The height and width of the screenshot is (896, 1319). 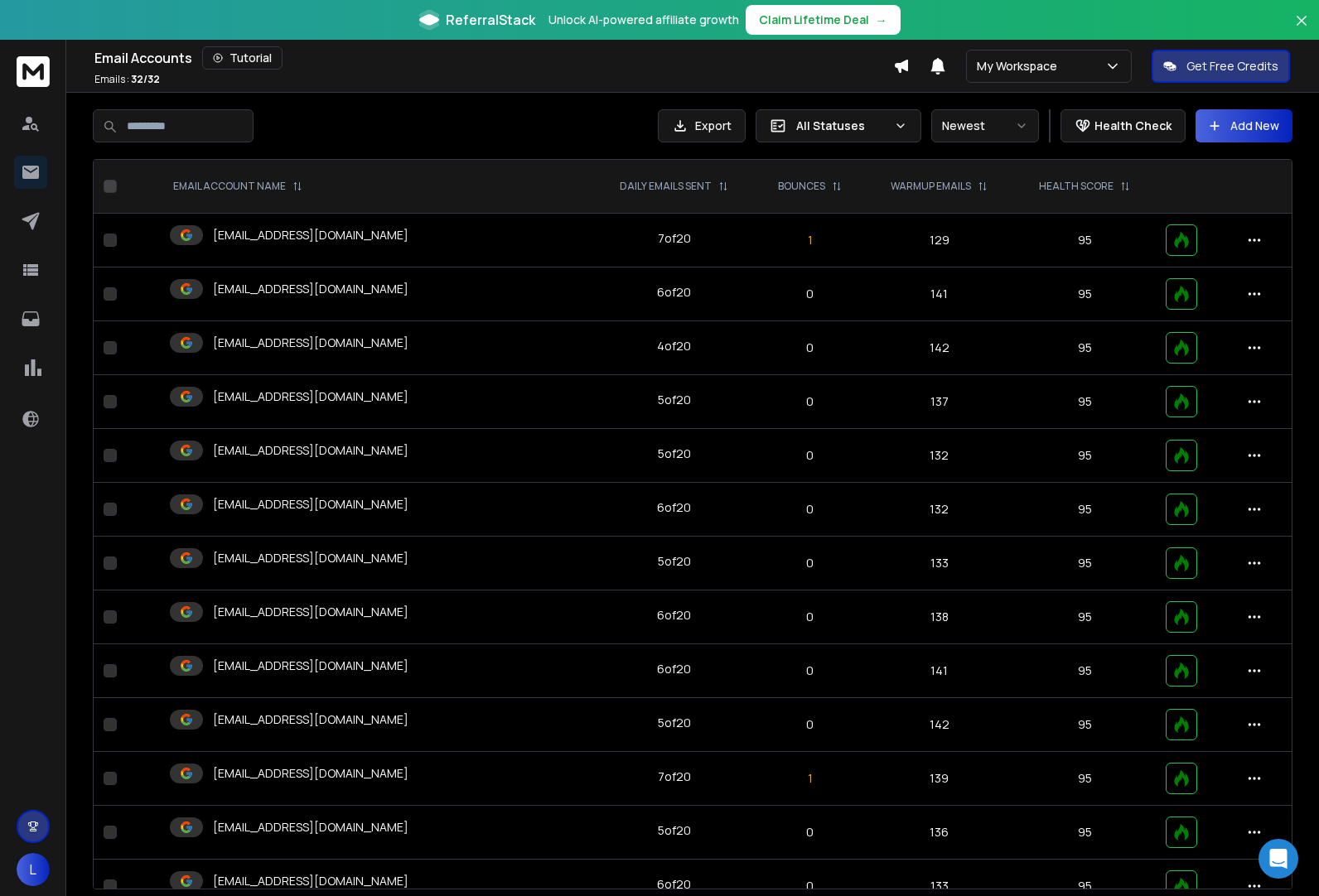 What do you see at coordinates (242, 58) in the screenshot?
I see `button: Tutorial` at bounding box center [242, 58].